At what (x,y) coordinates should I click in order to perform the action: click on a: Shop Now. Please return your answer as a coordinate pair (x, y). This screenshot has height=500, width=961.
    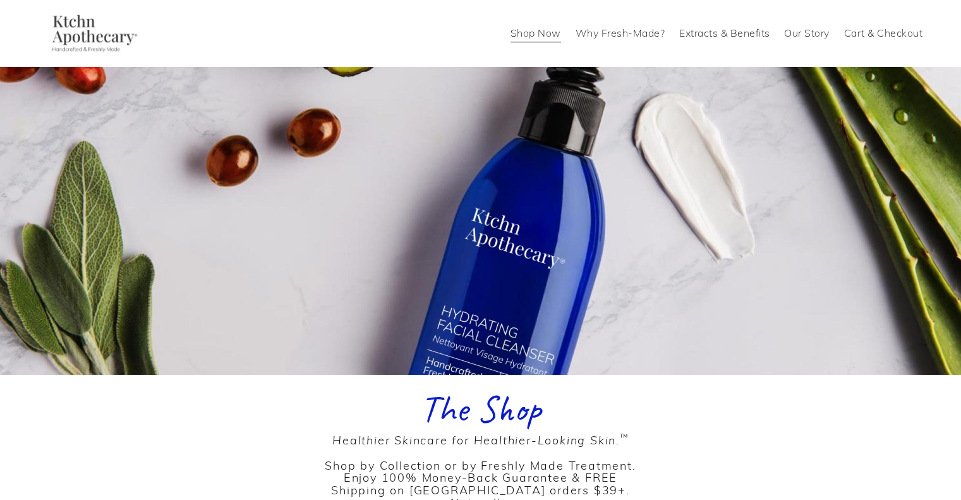
    Looking at the image, I should click on (536, 33).